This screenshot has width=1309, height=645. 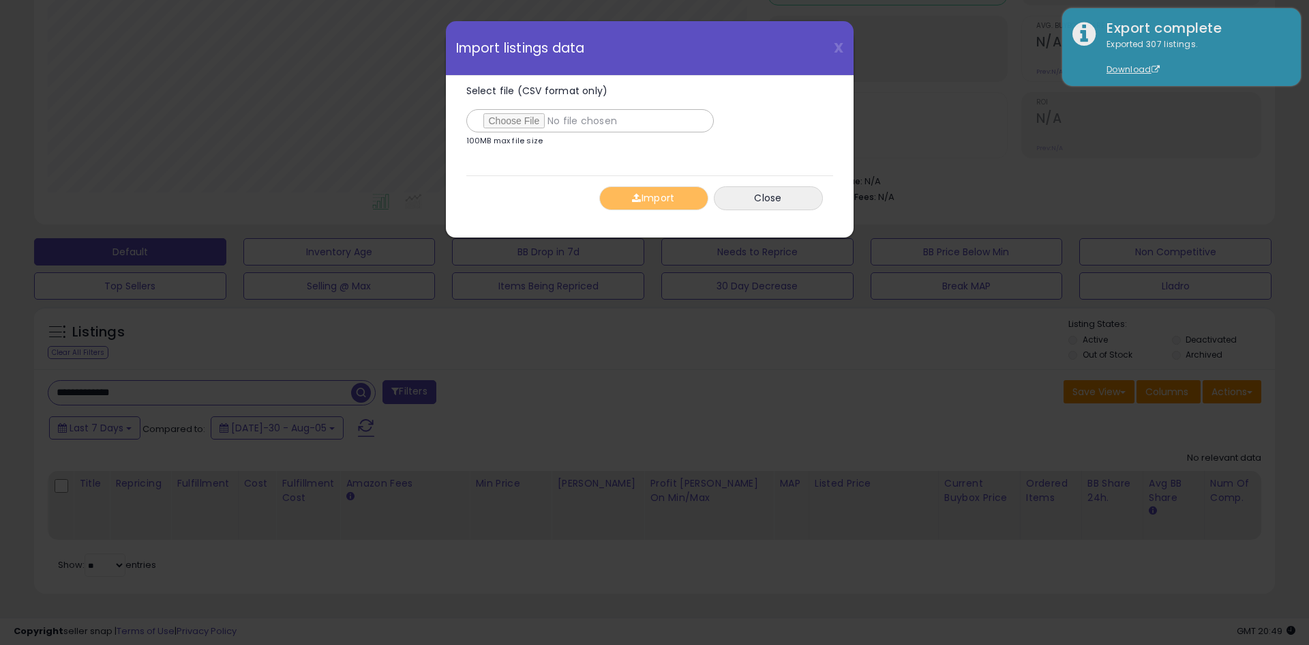 I want to click on p: 100MB max file size, so click(x=505, y=140).